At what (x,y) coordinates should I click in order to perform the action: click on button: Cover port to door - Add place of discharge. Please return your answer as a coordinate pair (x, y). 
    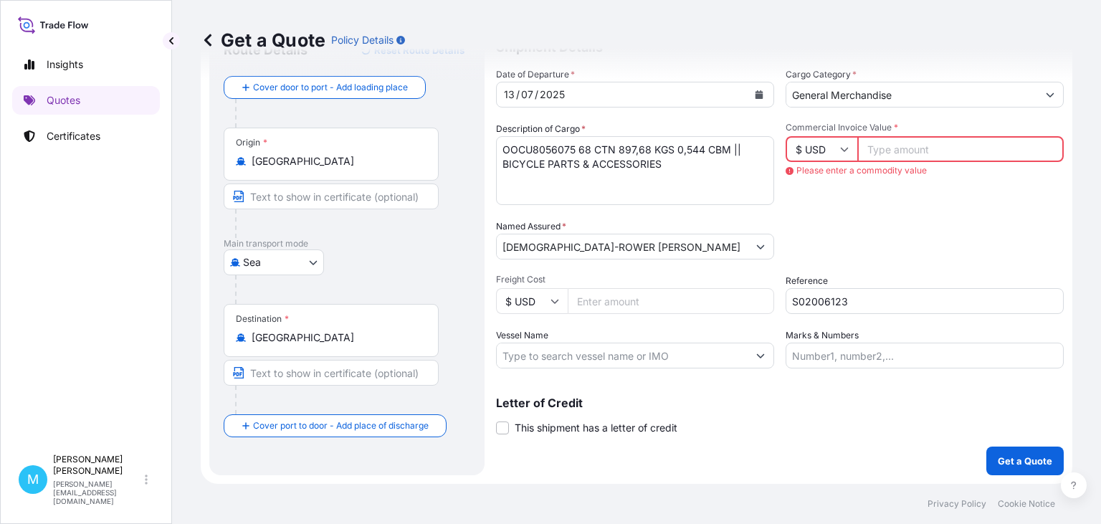
    Looking at the image, I should click on (335, 426).